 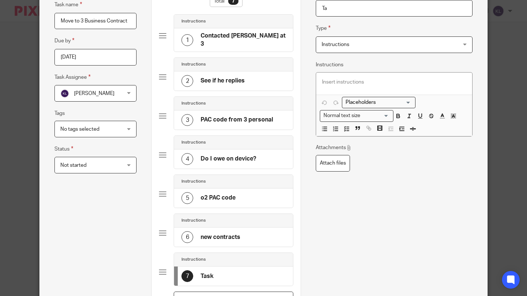 What do you see at coordinates (223, 81) in the screenshot?
I see `h4: See if he replies` at bounding box center [223, 81].